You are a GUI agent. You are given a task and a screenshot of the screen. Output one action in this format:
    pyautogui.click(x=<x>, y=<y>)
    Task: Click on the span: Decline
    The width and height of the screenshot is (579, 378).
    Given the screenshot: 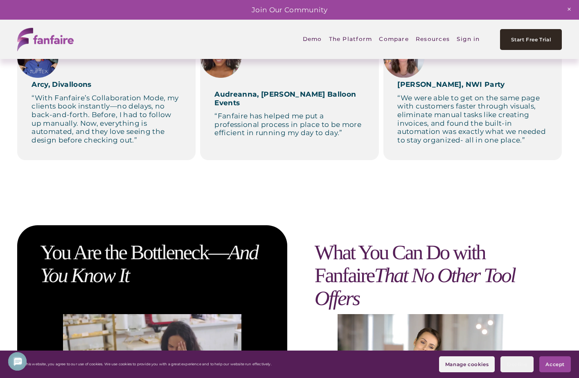 What is the action you would take?
    pyautogui.click(x=517, y=364)
    